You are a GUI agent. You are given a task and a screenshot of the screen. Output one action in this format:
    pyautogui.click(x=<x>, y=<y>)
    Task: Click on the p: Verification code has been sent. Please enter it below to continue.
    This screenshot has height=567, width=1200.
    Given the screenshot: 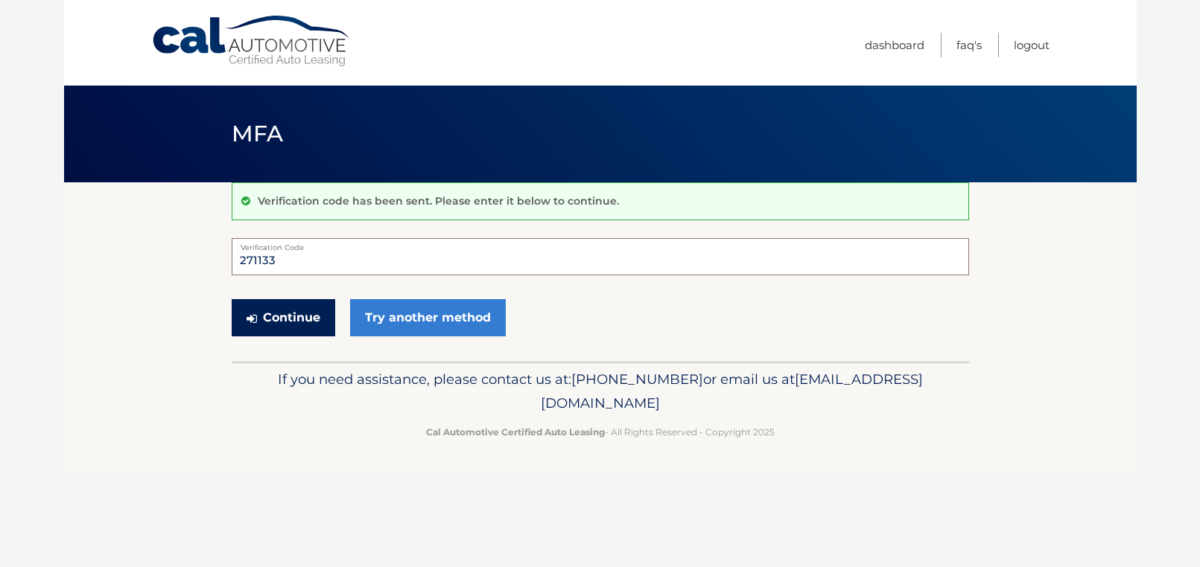 What is the action you would take?
    pyautogui.click(x=438, y=201)
    